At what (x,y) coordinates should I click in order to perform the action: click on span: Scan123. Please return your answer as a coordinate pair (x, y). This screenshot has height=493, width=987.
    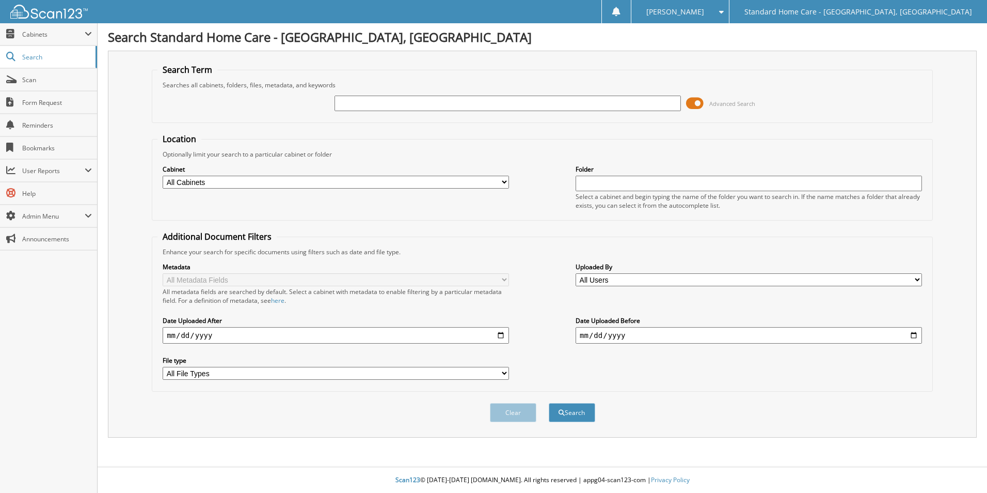
    Looking at the image, I should click on (408, 479).